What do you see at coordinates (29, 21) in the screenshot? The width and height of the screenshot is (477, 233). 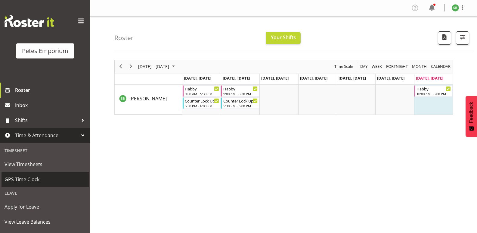 I see `img: Rosterit website logo` at bounding box center [29, 21].